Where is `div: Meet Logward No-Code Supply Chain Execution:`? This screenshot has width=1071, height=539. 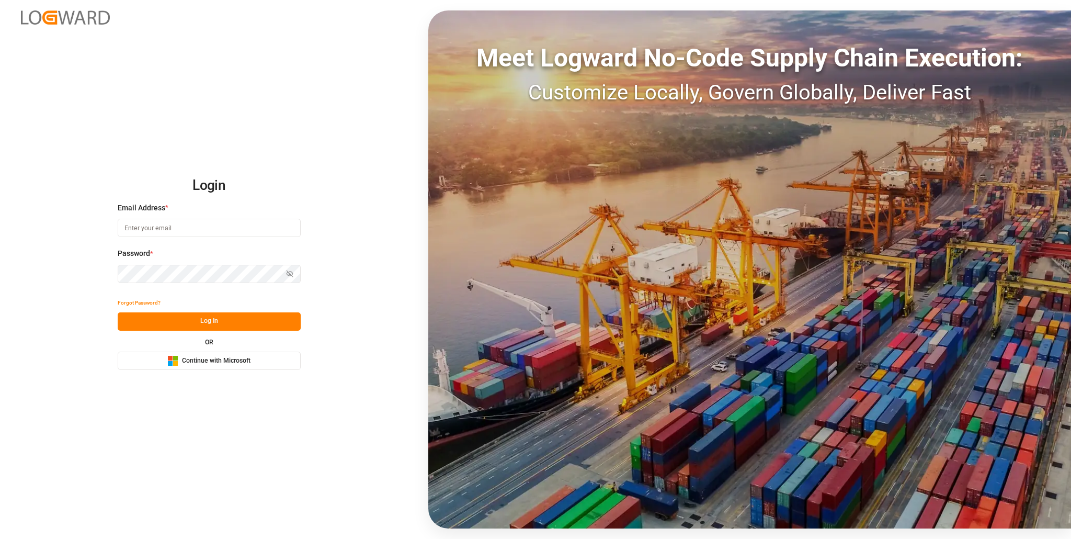 div: Meet Logward No-Code Supply Chain Execution: is located at coordinates (749, 58).